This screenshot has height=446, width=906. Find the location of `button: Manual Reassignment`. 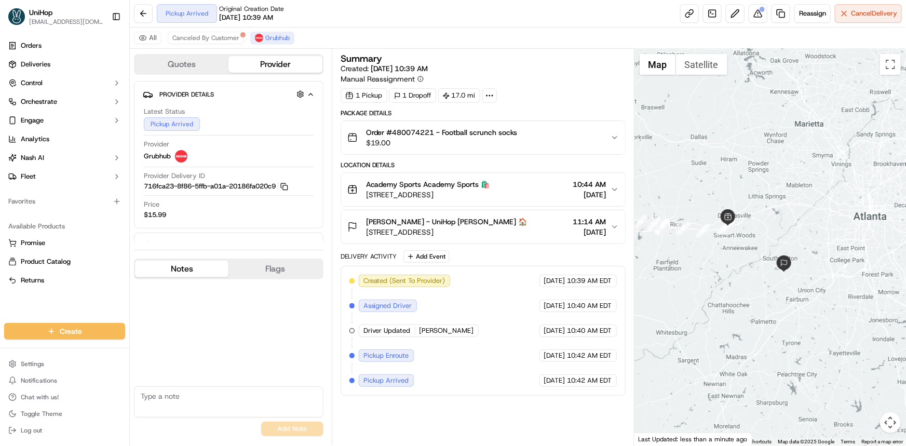

button: Manual Reassignment is located at coordinates (382, 79).